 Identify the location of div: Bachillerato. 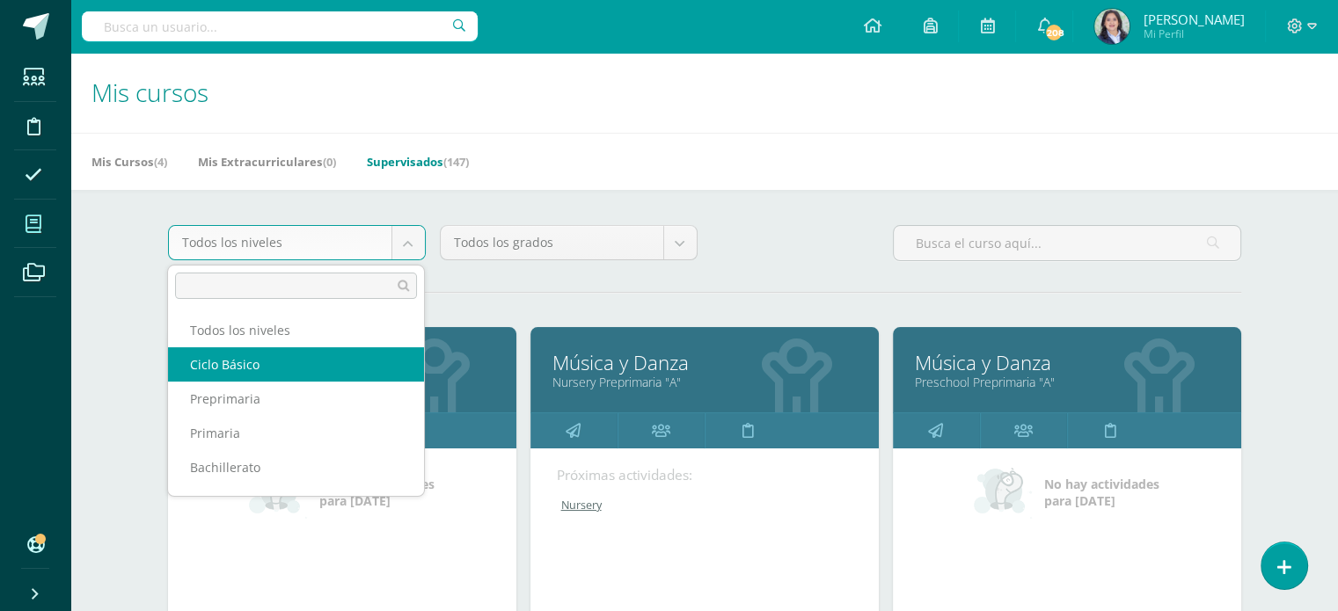
(296, 467).